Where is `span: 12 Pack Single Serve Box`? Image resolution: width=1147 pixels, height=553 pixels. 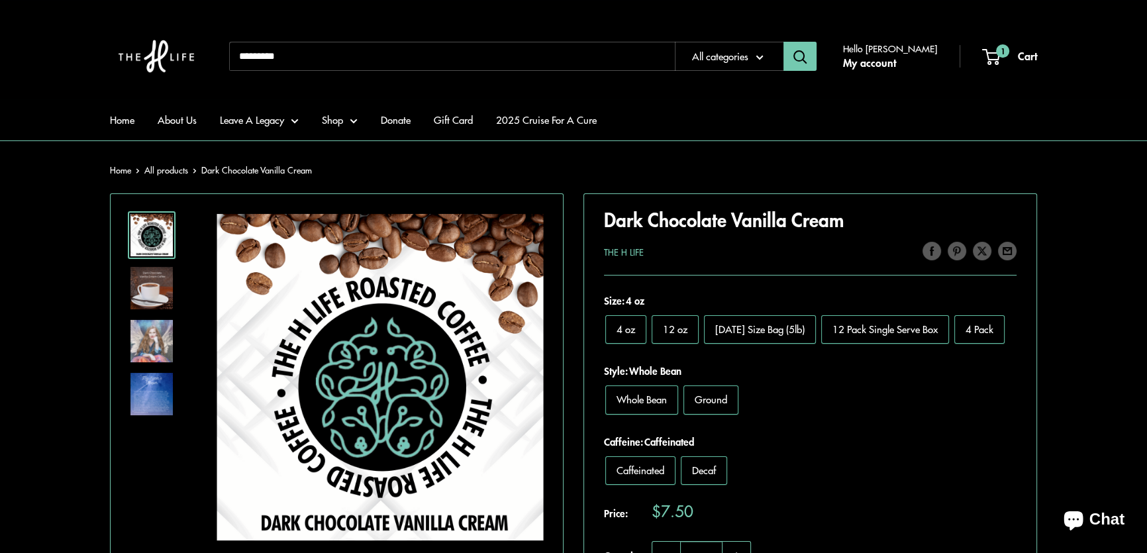 span: 12 Pack Single Serve Box is located at coordinates (884, 328).